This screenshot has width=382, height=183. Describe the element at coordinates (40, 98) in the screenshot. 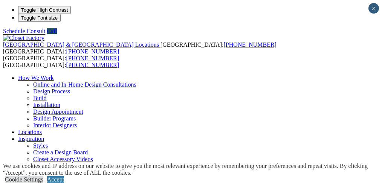

I see `a: Build` at that location.